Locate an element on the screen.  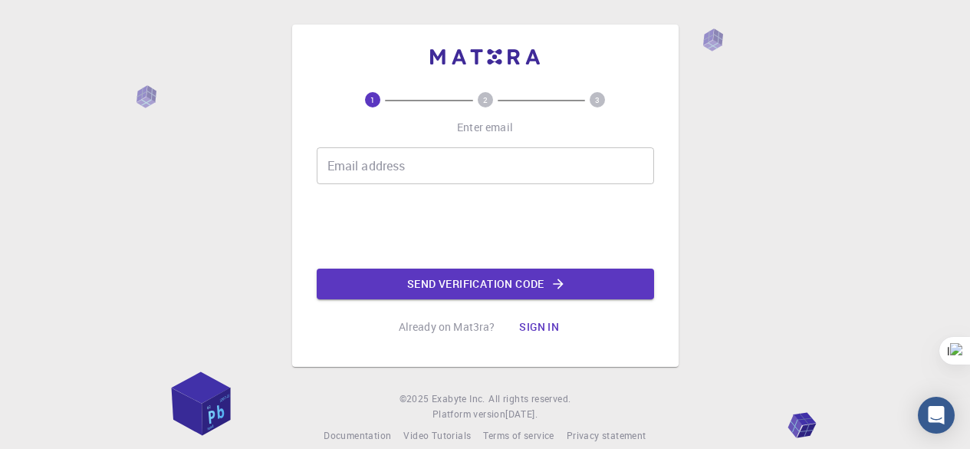
a: Sign in is located at coordinates (539, 327).